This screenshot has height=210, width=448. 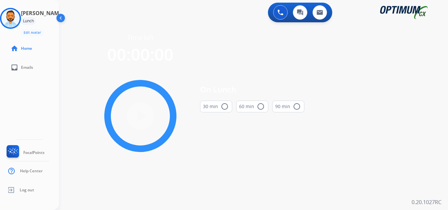 What do you see at coordinates (427, 203) in the screenshot?
I see `p: 0.20.1027RC` at bounding box center [427, 203].